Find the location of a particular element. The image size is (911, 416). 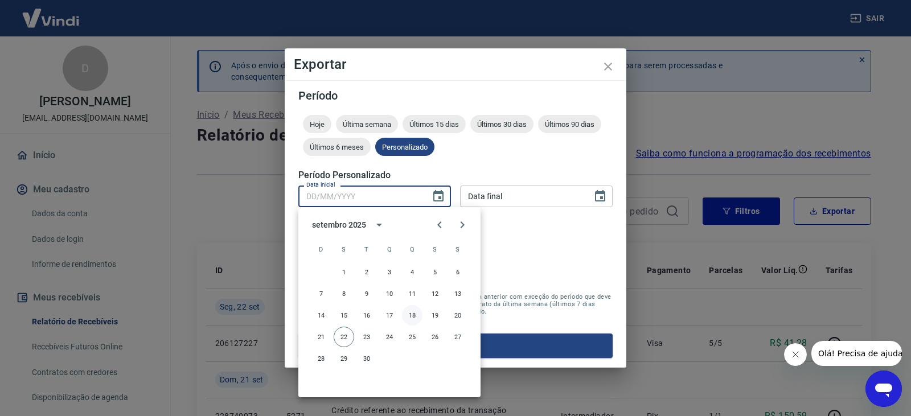

button: 16 is located at coordinates (366, 315).